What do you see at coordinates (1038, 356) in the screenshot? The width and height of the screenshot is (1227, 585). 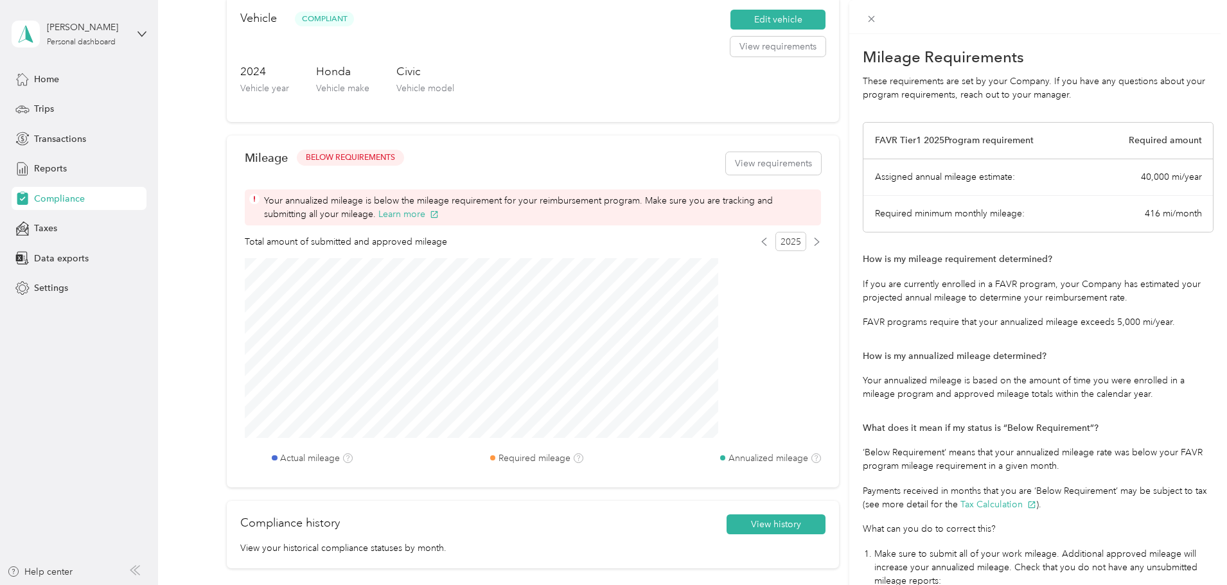 I see `div: How is my annualized mileage determined?` at bounding box center [1038, 356].